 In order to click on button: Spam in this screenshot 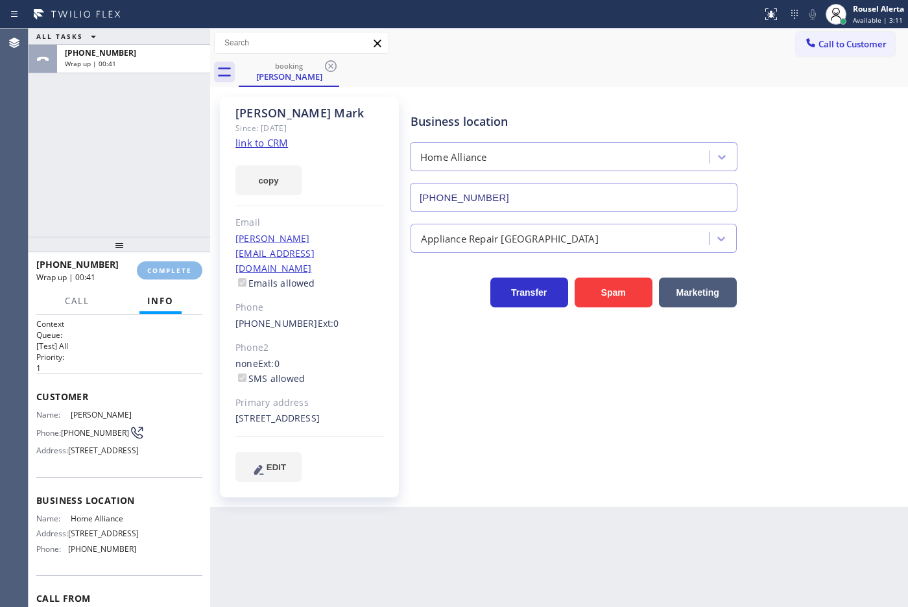, I will do `click(614, 293)`.